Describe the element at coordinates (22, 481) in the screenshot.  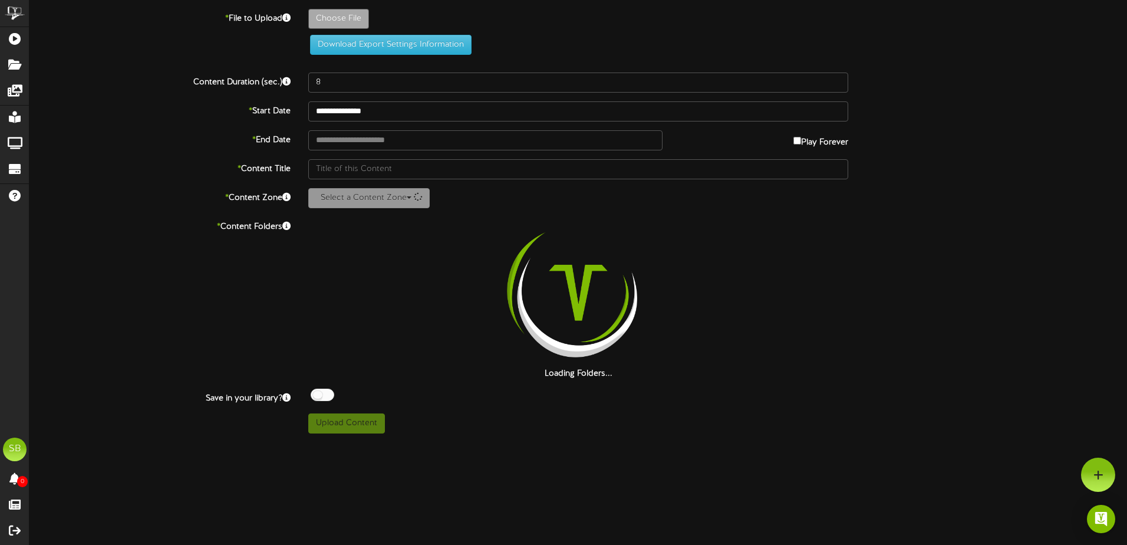
I see `span: 0` at that location.